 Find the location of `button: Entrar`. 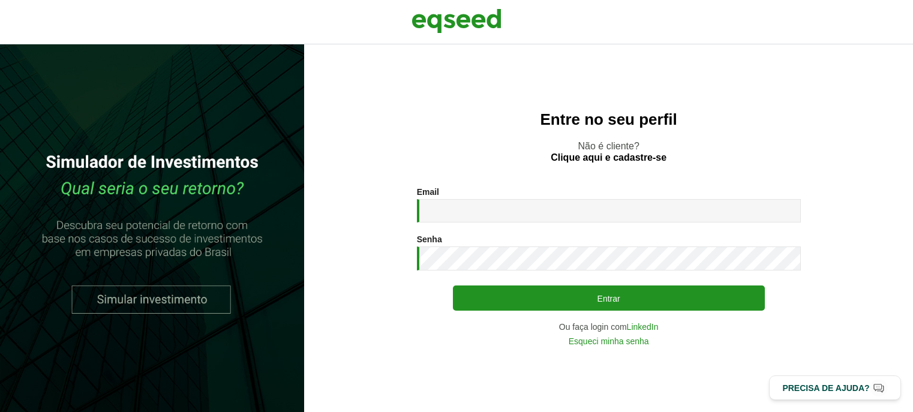

button: Entrar is located at coordinates (609, 298).